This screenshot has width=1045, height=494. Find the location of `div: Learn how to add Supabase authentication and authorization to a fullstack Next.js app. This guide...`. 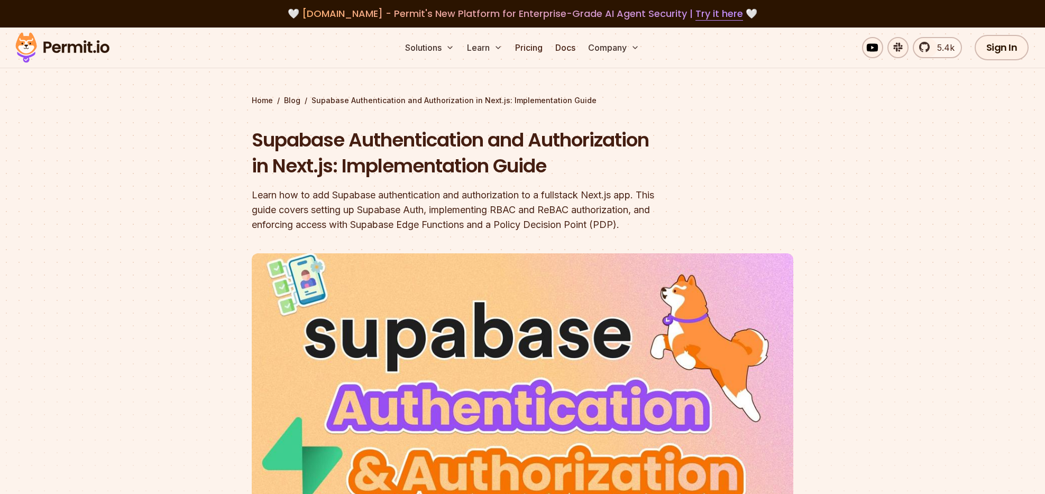

div: Learn how to add Supabase authentication and authorization to a fullstack Next.js app. This guide... is located at coordinates (455, 210).